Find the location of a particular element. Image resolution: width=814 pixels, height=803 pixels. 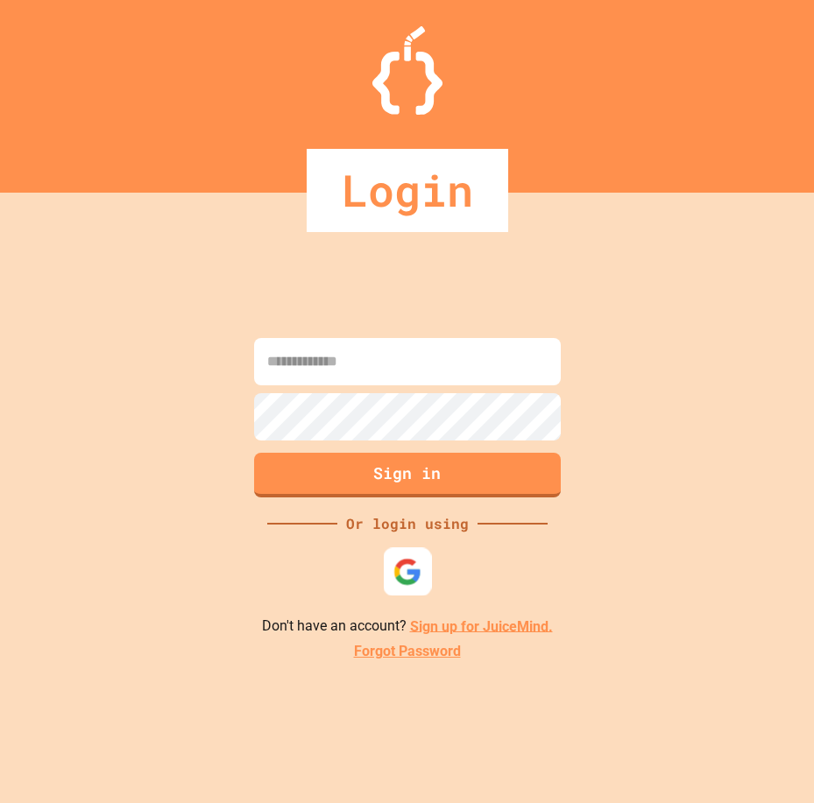

div: Login is located at coordinates (407, 190).